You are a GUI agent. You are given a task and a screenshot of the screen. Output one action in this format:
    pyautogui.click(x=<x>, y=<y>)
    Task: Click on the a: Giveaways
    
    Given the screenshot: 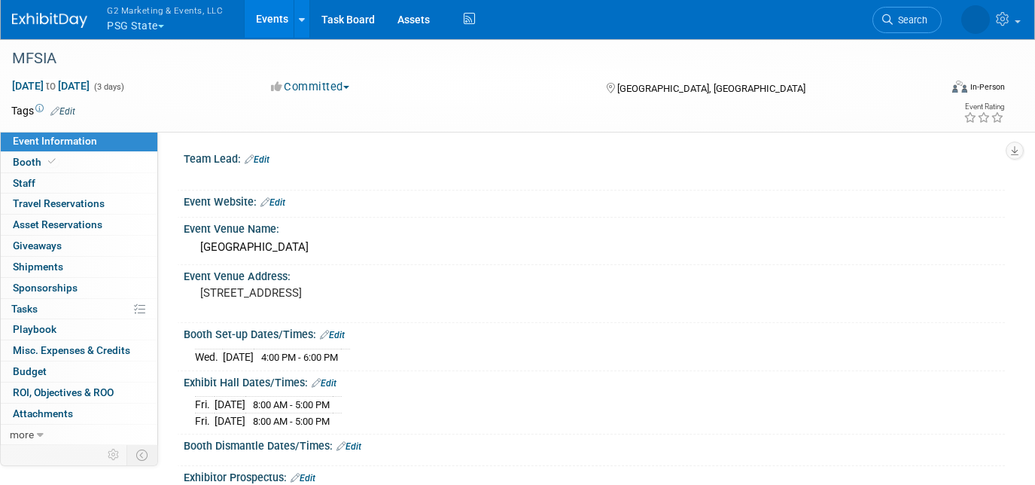 What is the action you would take?
    pyautogui.click(x=79, y=245)
    